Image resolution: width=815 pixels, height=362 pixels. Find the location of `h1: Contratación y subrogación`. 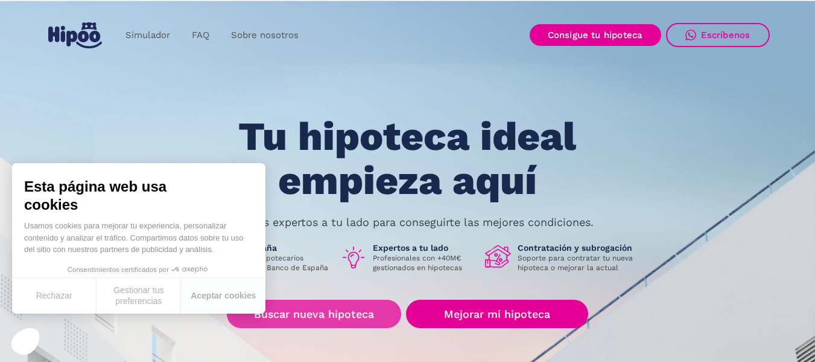

h1: Contratación y subrogación is located at coordinates (580, 247).